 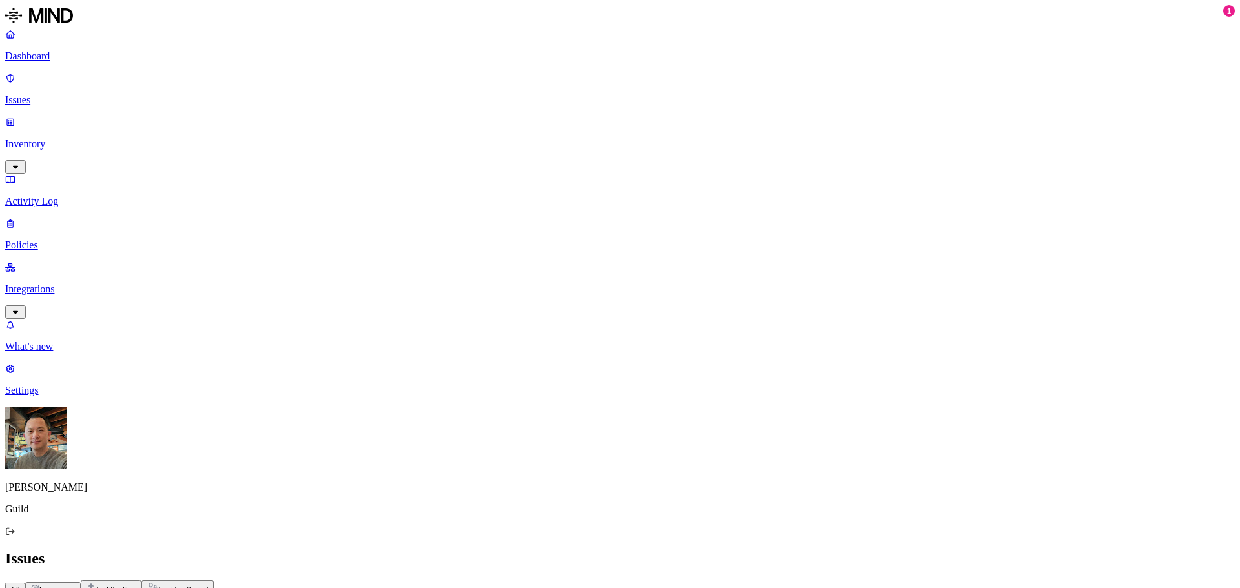 I want to click on a: MIND, so click(x=620, y=17).